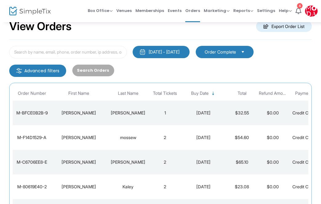 The width and height of the screenshot is (321, 204). I want to click on img: monthly, so click(143, 52).